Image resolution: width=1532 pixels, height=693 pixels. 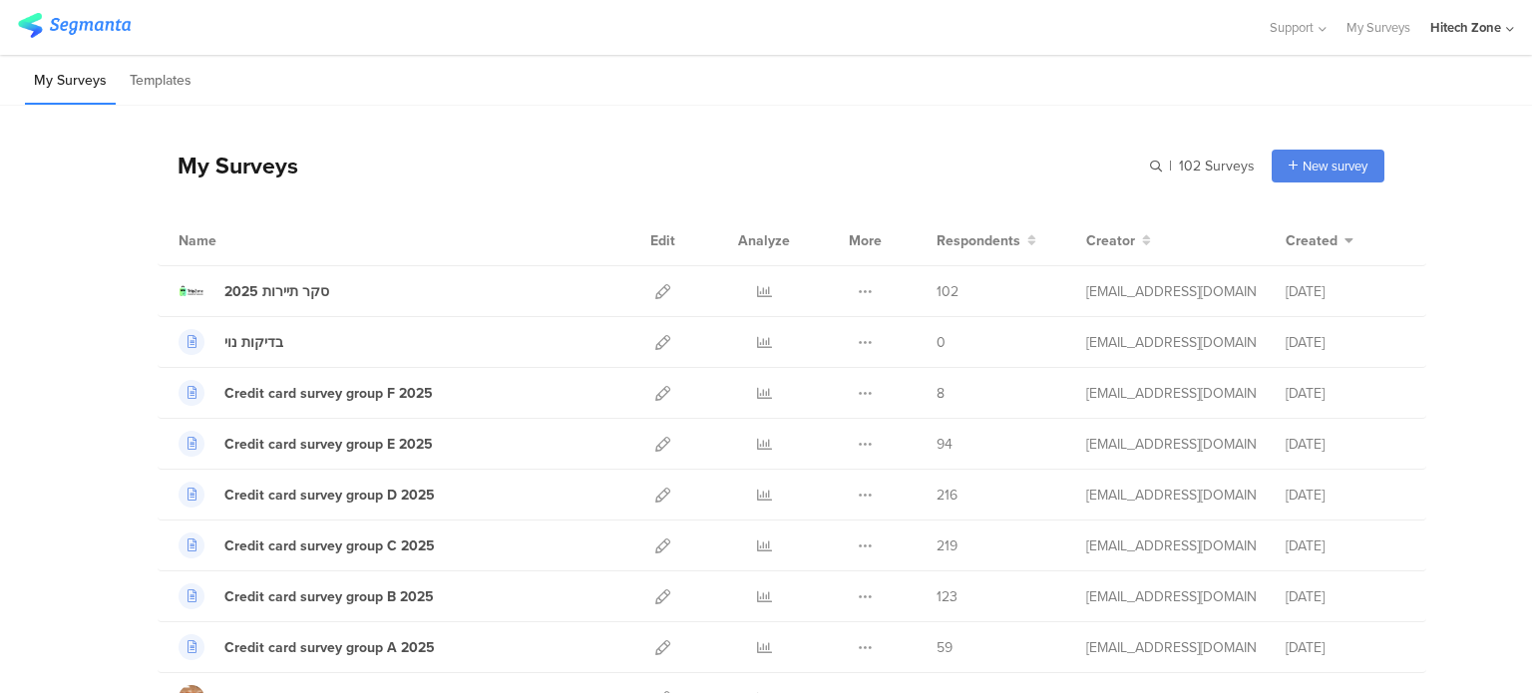 I want to click on a: בדיקות נוי, so click(x=230, y=342).